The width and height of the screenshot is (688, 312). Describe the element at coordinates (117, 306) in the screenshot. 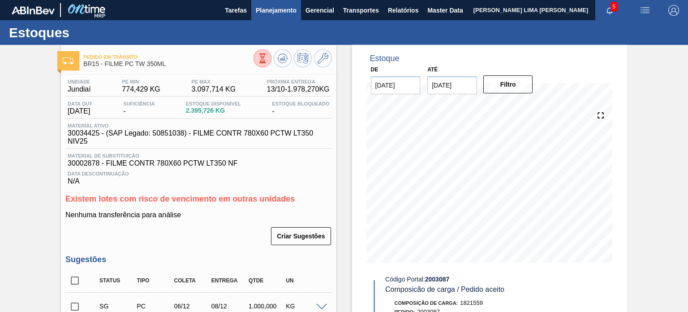

I see `div: Sugestão Criada` at that location.